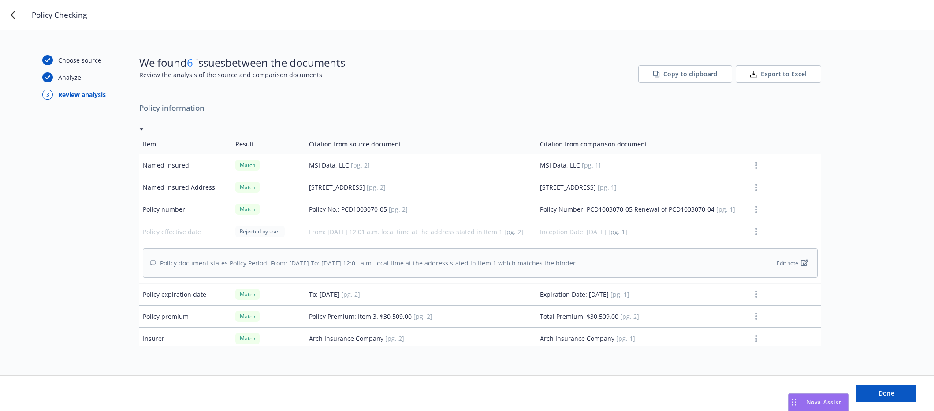  Describe the element at coordinates (70, 77) in the screenshot. I see `div: Analyze` at that location.